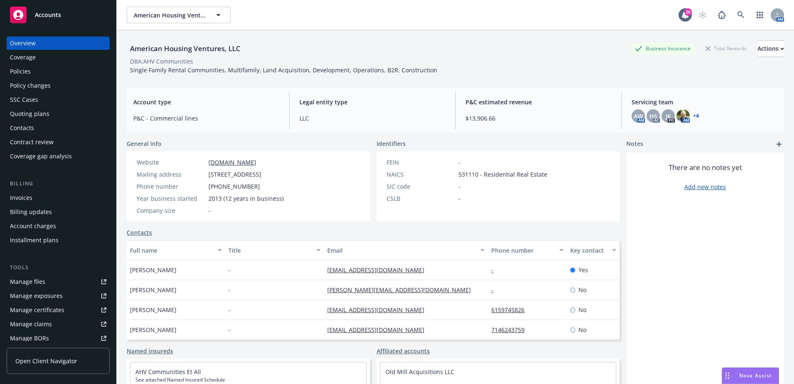 This screenshot has height=384, width=794. What do you see at coordinates (58, 240) in the screenshot?
I see `a: Installment plans` at bounding box center [58, 240].